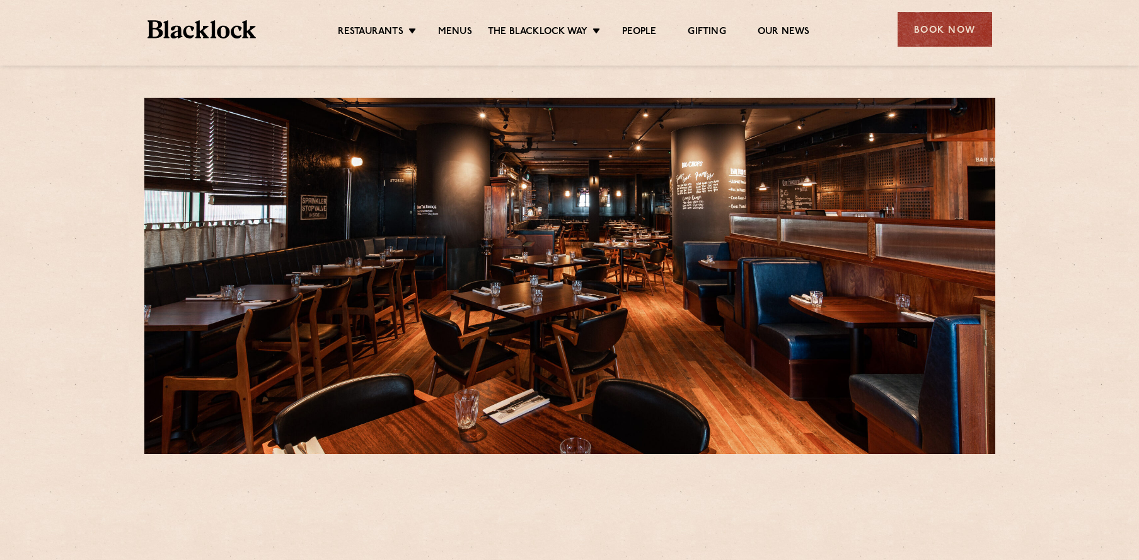 This screenshot has height=560, width=1139. Describe the element at coordinates (455, 33) in the screenshot. I see `a: Menus` at that location.